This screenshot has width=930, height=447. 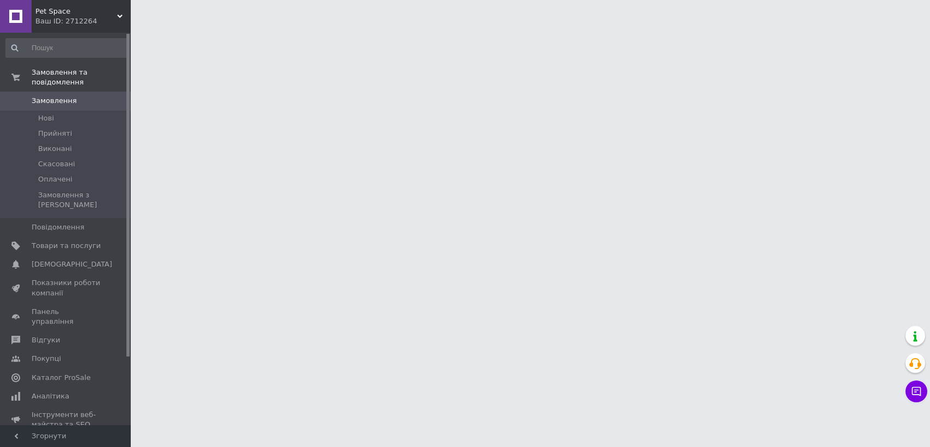 What do you see at coordinates (66, 317) in the screenshot?
I see `span: Панель управління` at bounding box center [66, 317].